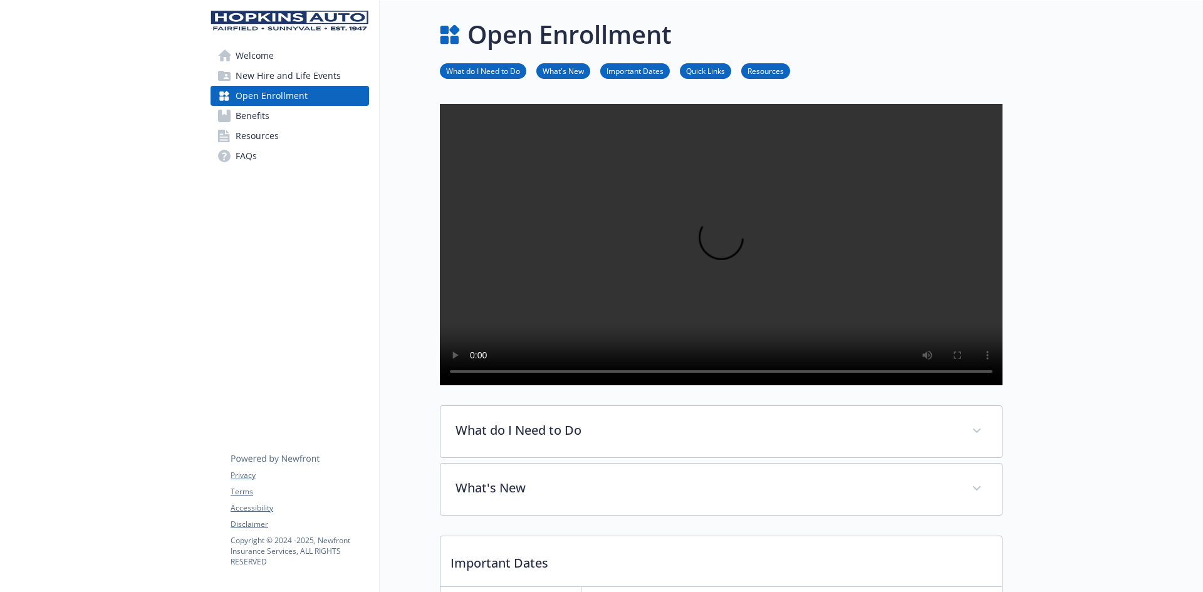 The width and height of the screenshot is (1203, 592). Describe the element at coordinates (706, 431) in the screenshot. I see `p: What do I Need to Do` at that location.